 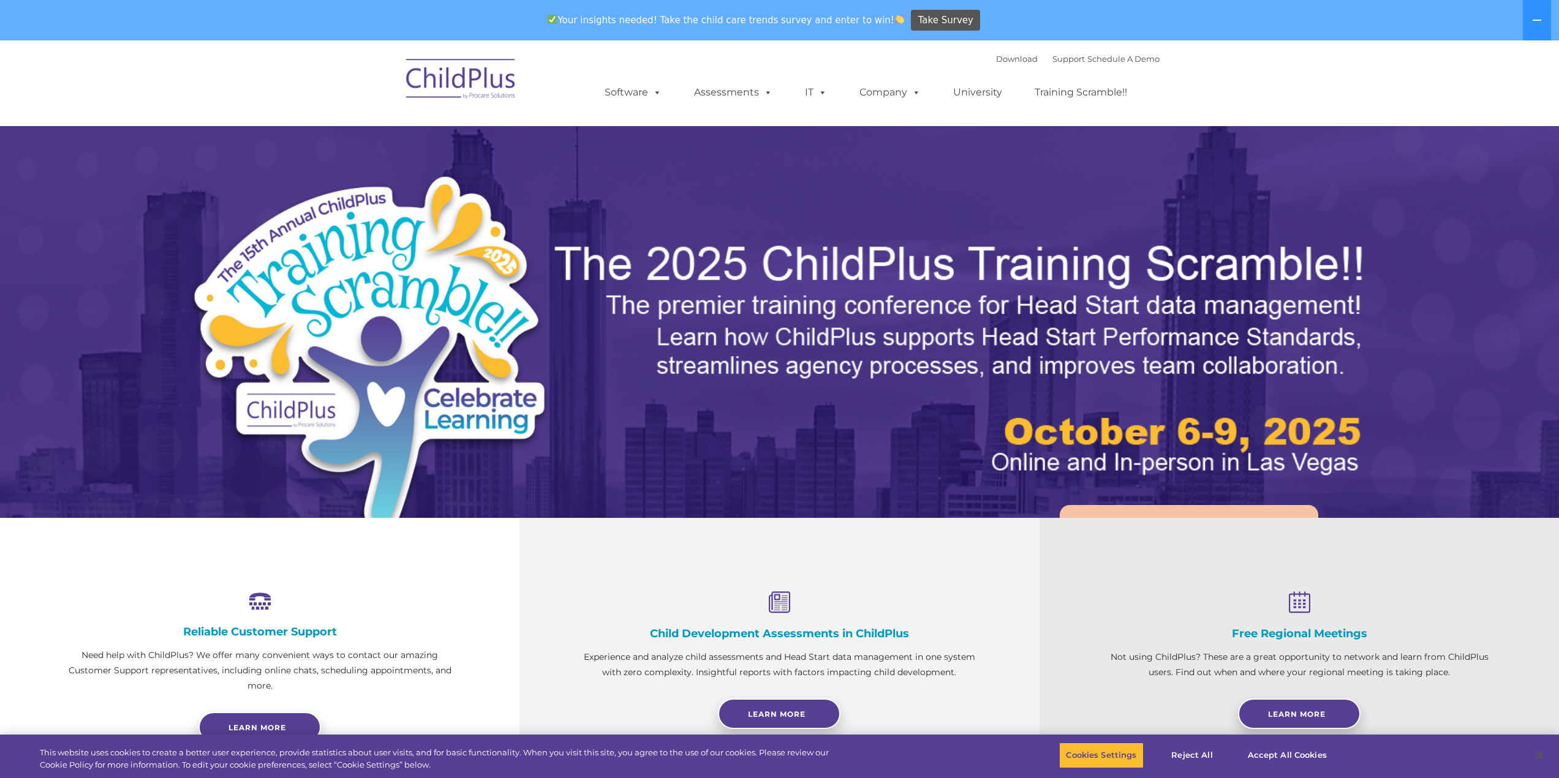 What do you see at coordinates (946, 20) in the screenshot?
I see `span: Take Survey` at bounding box center [946, 20].